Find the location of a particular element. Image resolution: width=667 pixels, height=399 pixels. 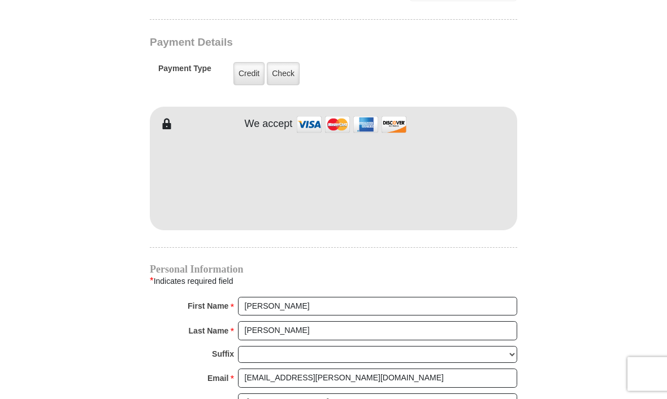

strong: Last Name is located at coordinates (208, 332).